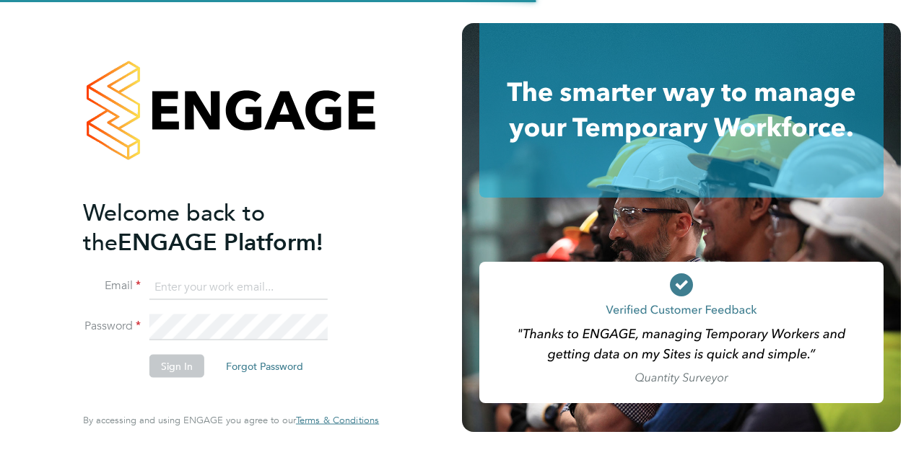 This screenshot has width=924, height=455. What do you see at coordinates (264, 367) in the screenshot?
I see `button: Forgot Password` at bounding box center [264, 367].